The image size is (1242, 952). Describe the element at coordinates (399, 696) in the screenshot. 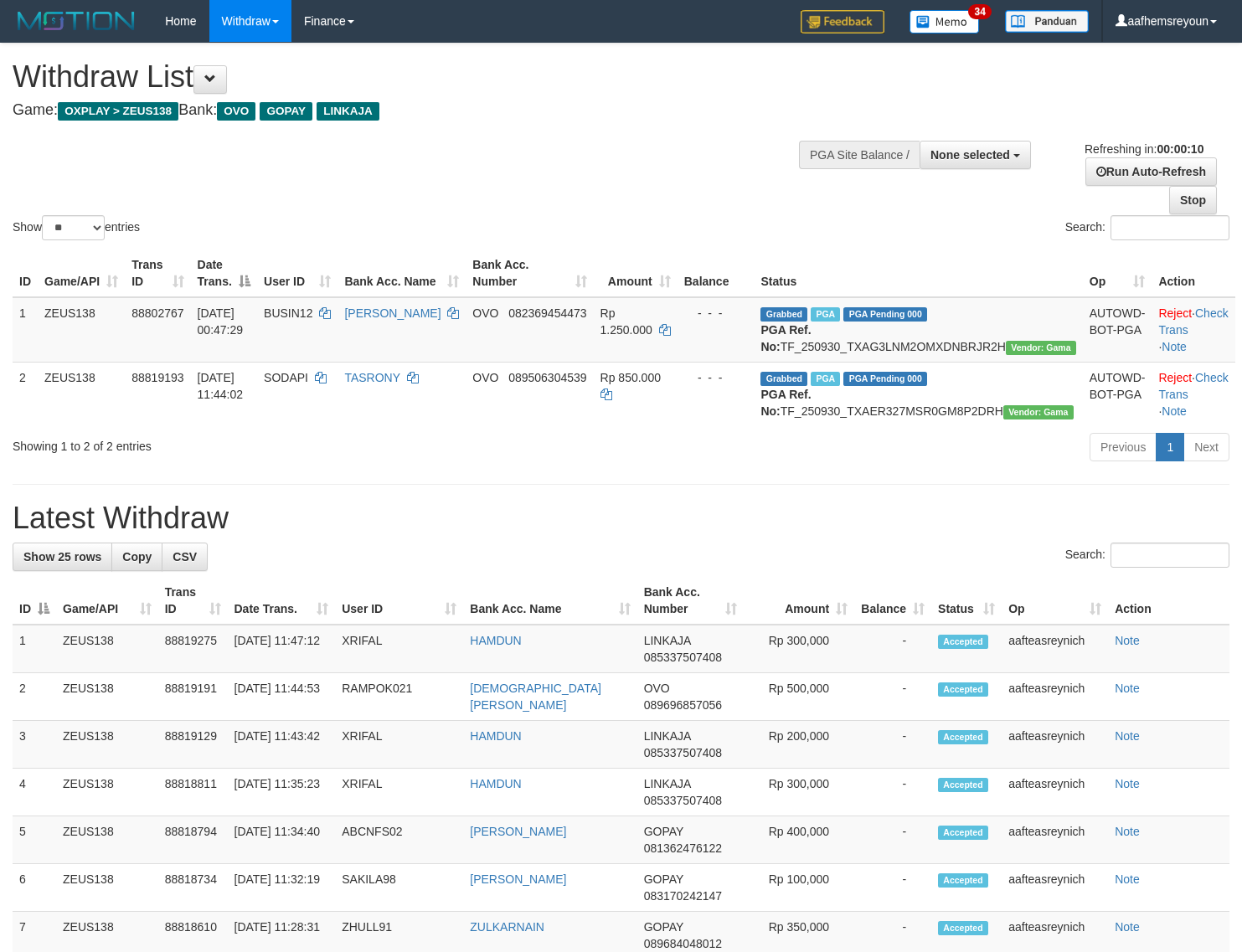

I see `td: RAMPOK021` at that location.